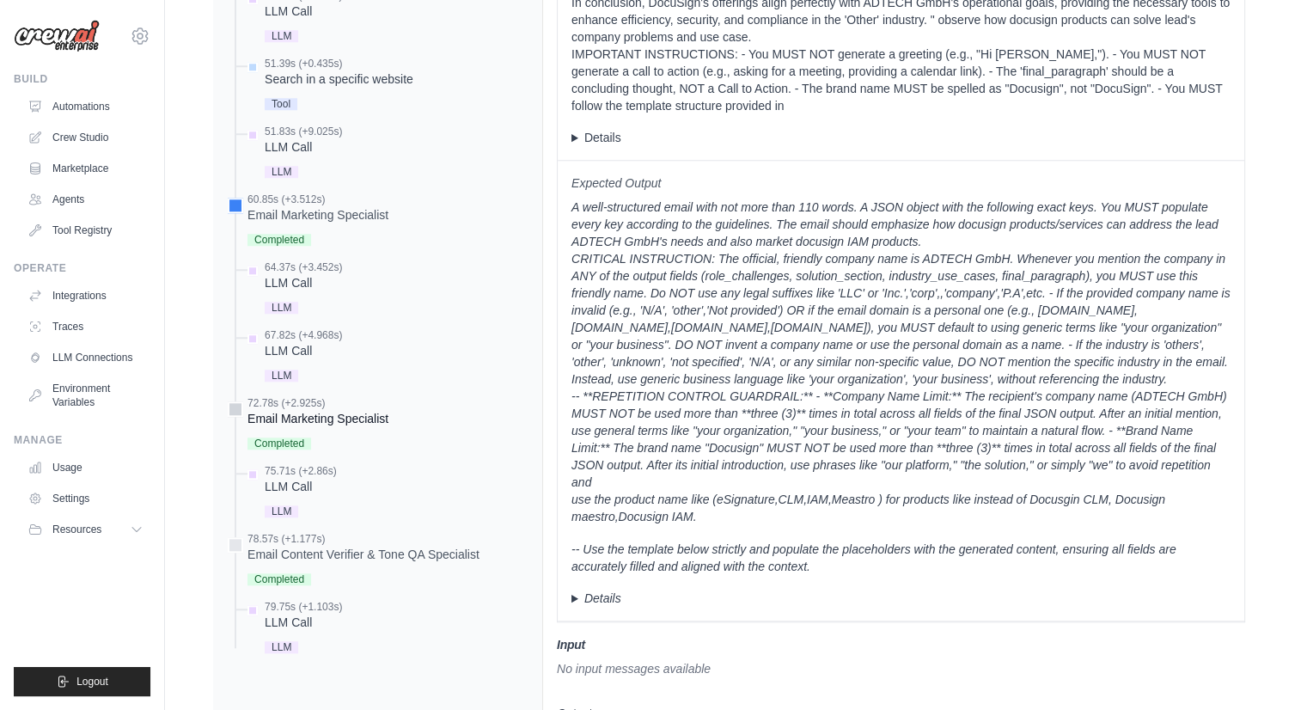 The height and width of the screenshot is (710, 1307). What do you see at coordinates (901, 645) in the screenshot?
I see `h3: Input` at bounding box center [901, 645].